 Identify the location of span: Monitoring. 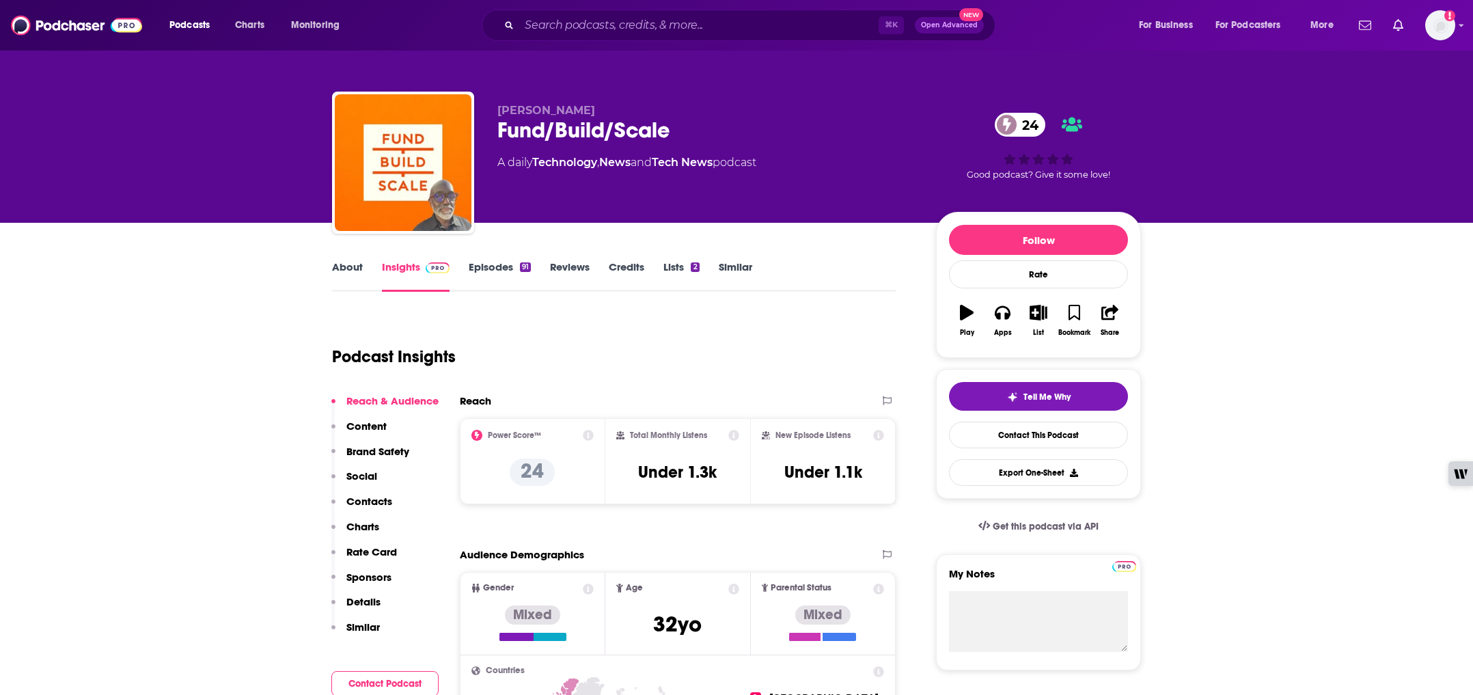
(315, 25).